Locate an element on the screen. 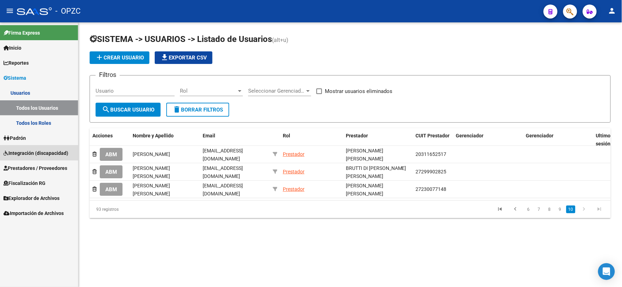 This screenshot has height=287, width=622. a: 10 is located at coordinates (571, 210).